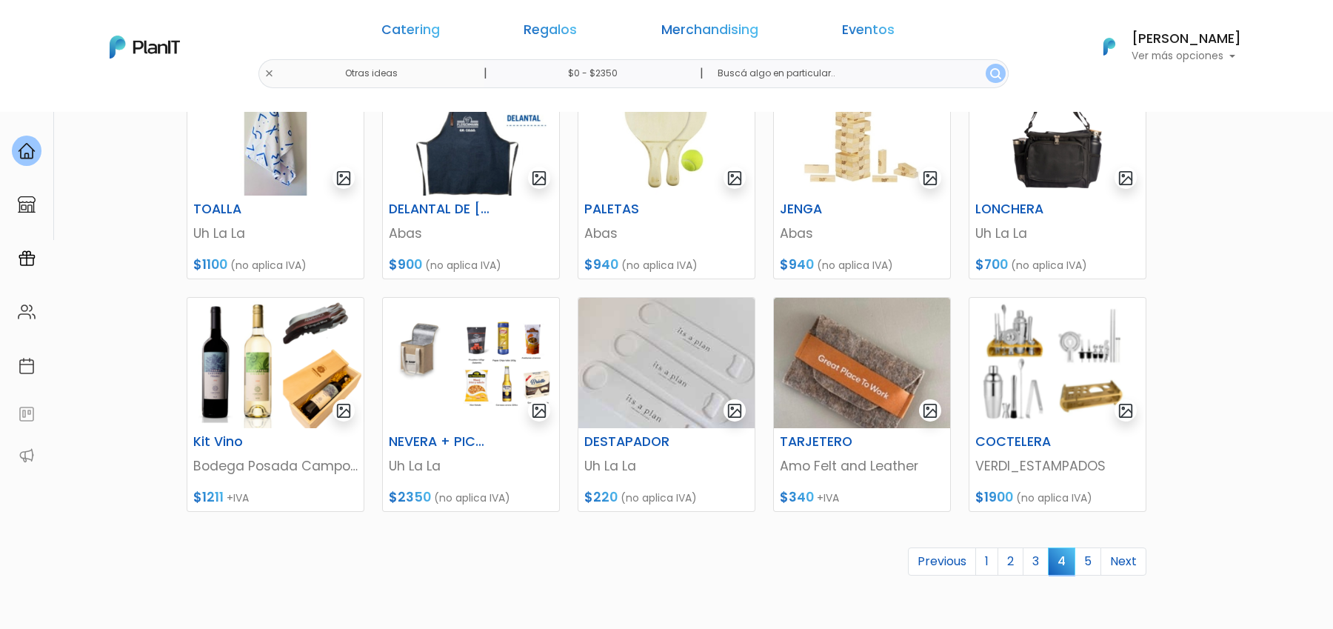 Image resolution: width=1333 pixels, height=629 pixels. What do you see at coordinates (27, 455) in the screenshot?
I see `img: partners-52edf745621dab592f3b2c58e3bca9d71375a7ef29c3b500c9f145b62cc070d4.svg` at bounding box center [27, 455].